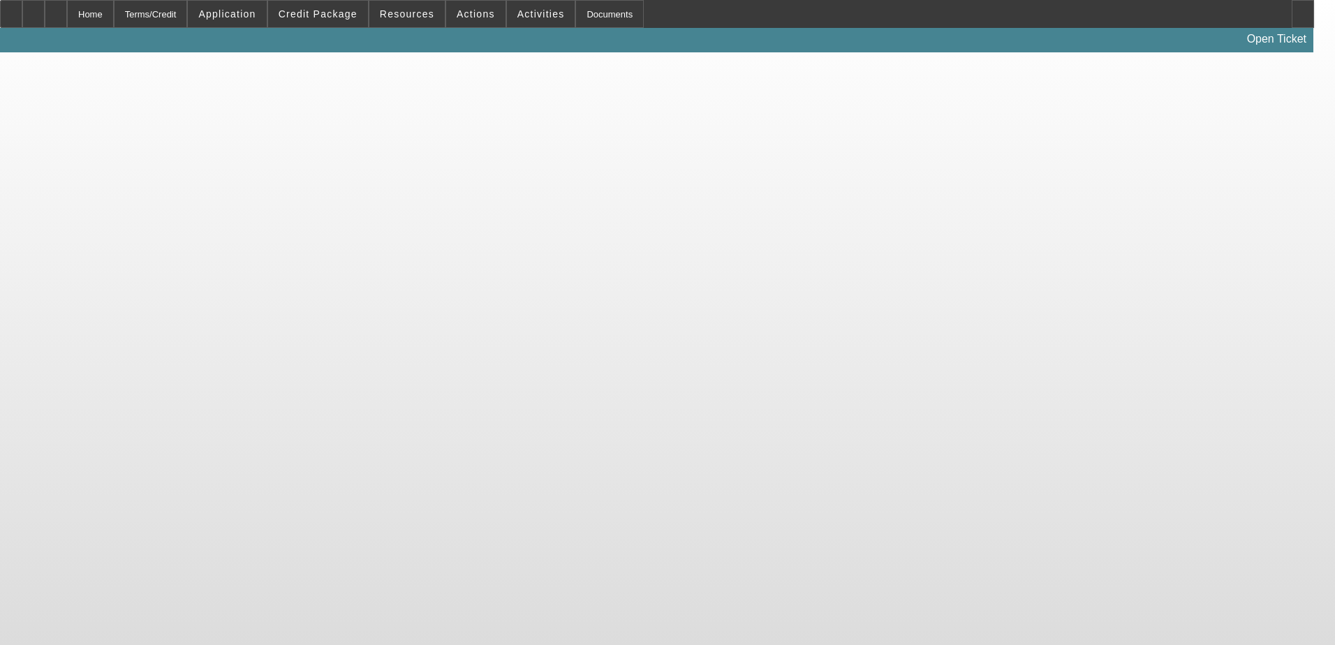  I want to click on button: Actions, so click(476, 14).